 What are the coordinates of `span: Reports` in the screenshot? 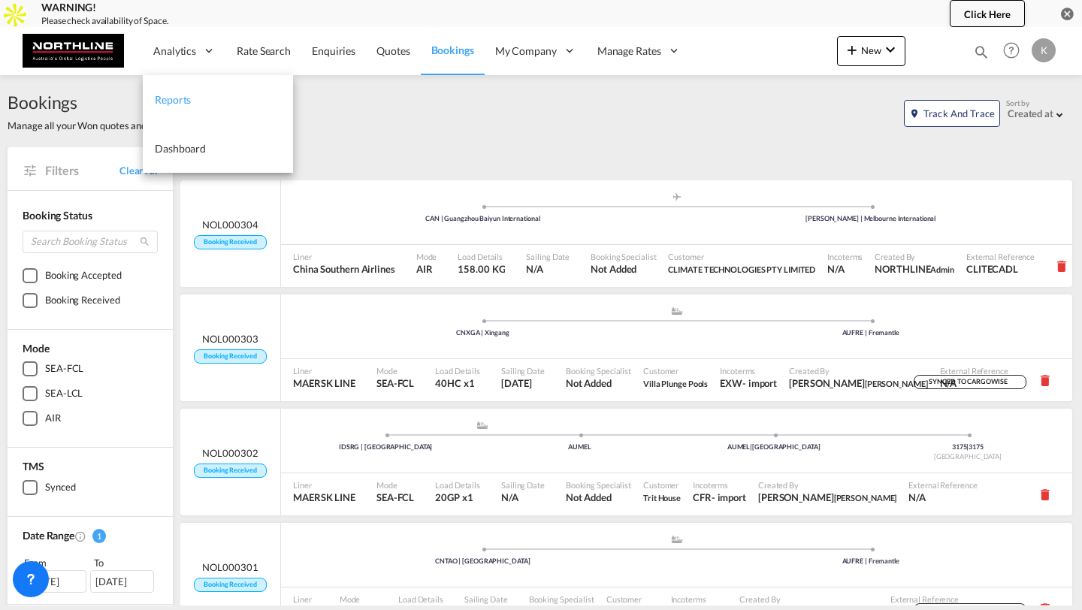 It's located at (173, 99).